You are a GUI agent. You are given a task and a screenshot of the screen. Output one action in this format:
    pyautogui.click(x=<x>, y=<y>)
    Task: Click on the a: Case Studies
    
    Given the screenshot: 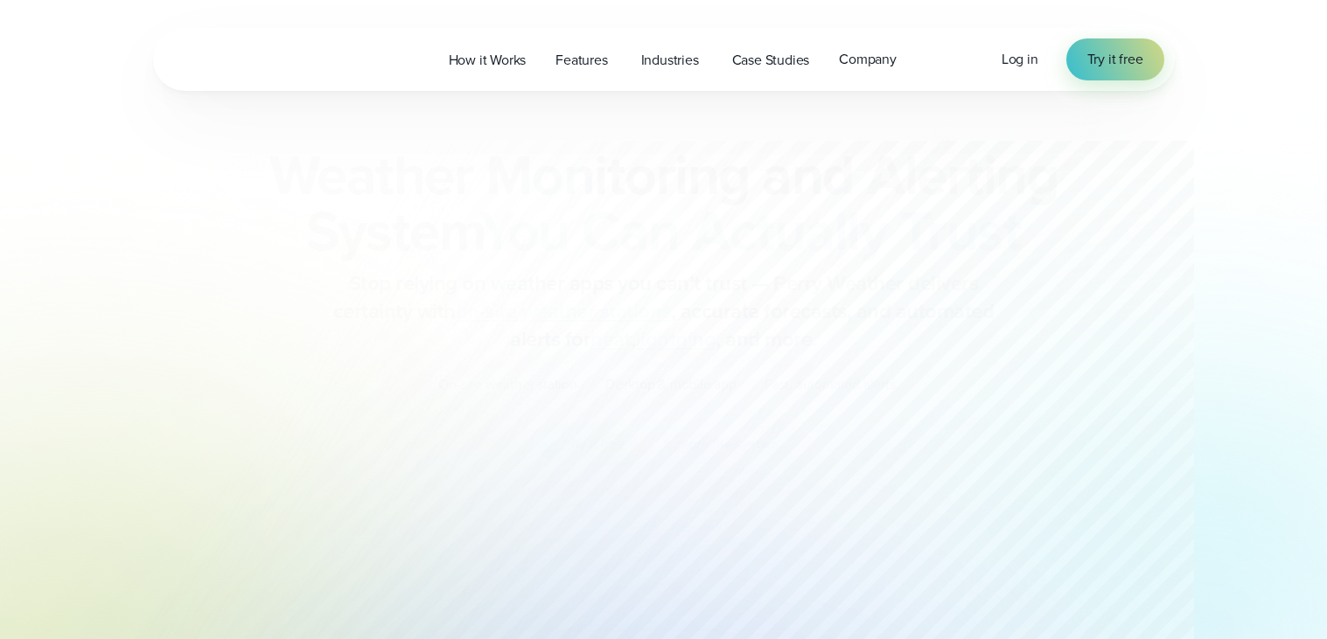 What is the action you would take?
    pyautogui.click(x=771, y=59)
    